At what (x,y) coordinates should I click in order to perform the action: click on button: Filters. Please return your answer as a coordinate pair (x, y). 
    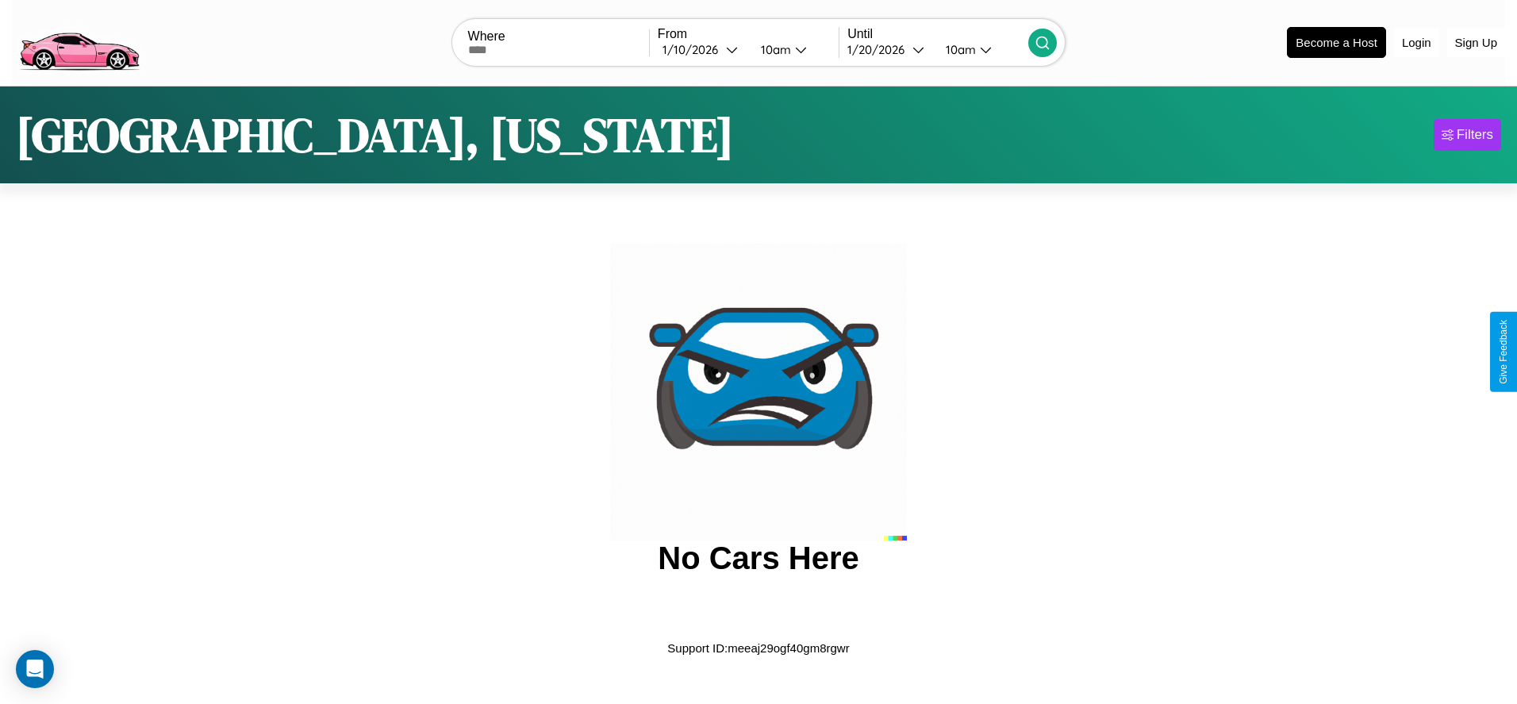
    Looking at the image, I should click on (1467, 135).